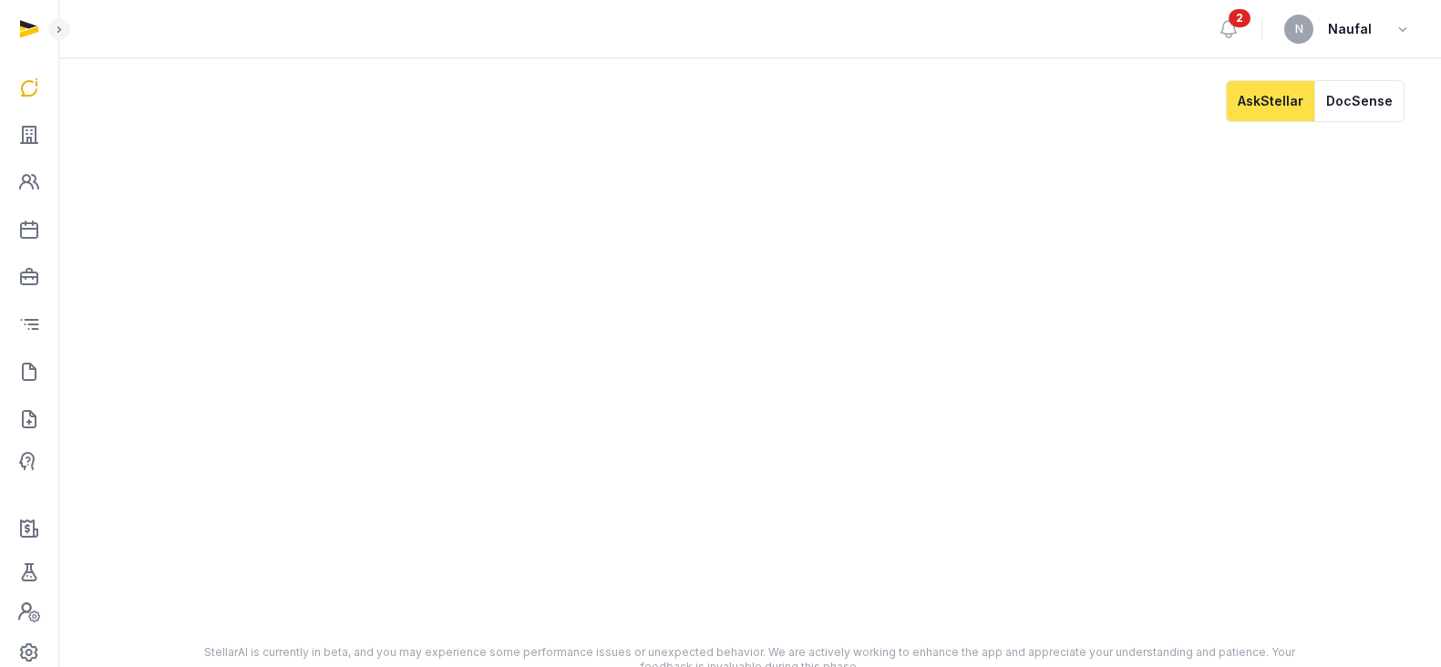 The image size is (1441, 667). What do you see at coordinates (1270, 101) in the screenshot?
I see `button: AskStellar` at bounding box center [1270, 101].